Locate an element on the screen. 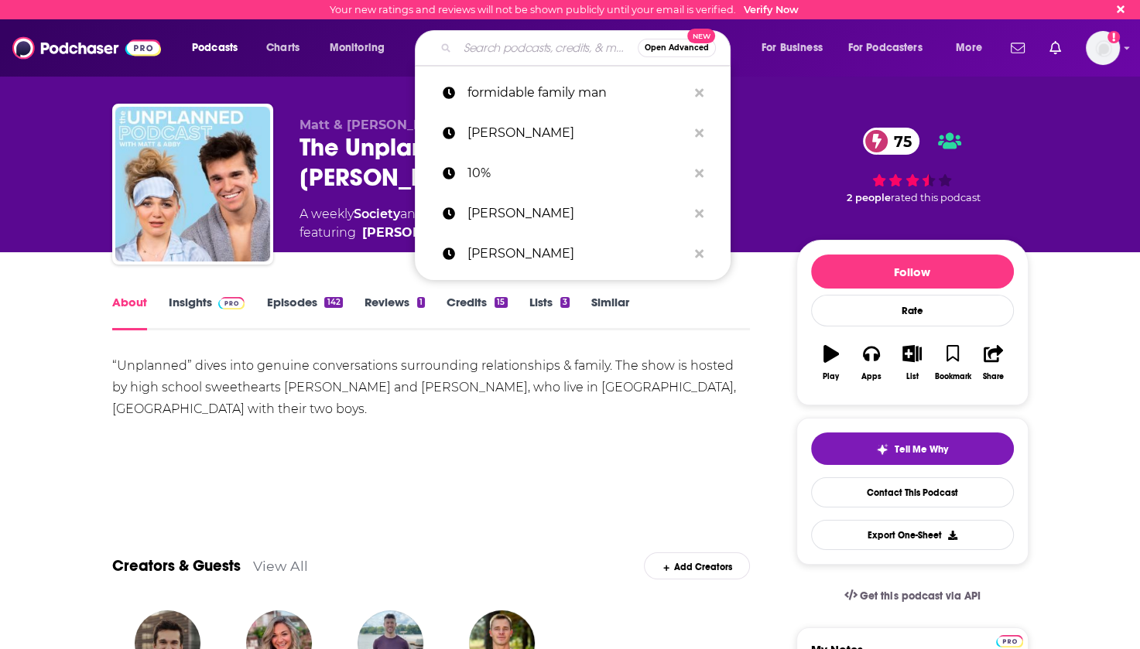 This screenshot has width=1140, height=649. button: Show profile menu is located at coordinates (1103, 48).